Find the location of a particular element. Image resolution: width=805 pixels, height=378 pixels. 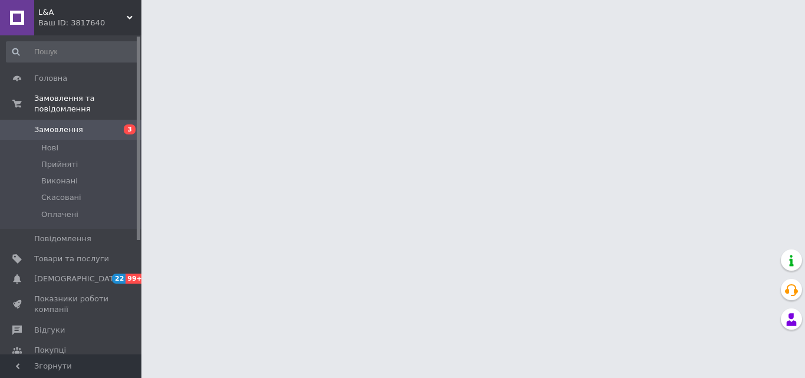

span: Нові is located at coordinates (49, 148).